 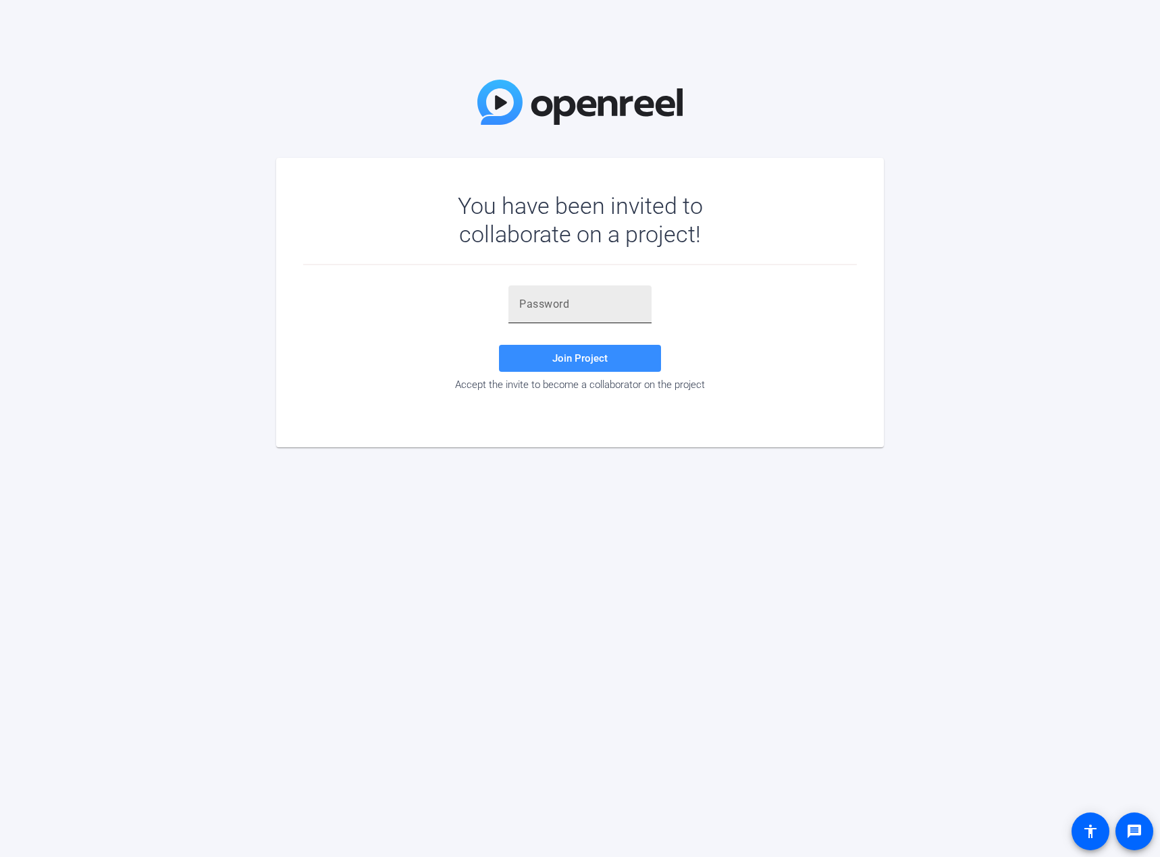 I want to click on img: OpenReel Logo, so click(x=580, y=102).